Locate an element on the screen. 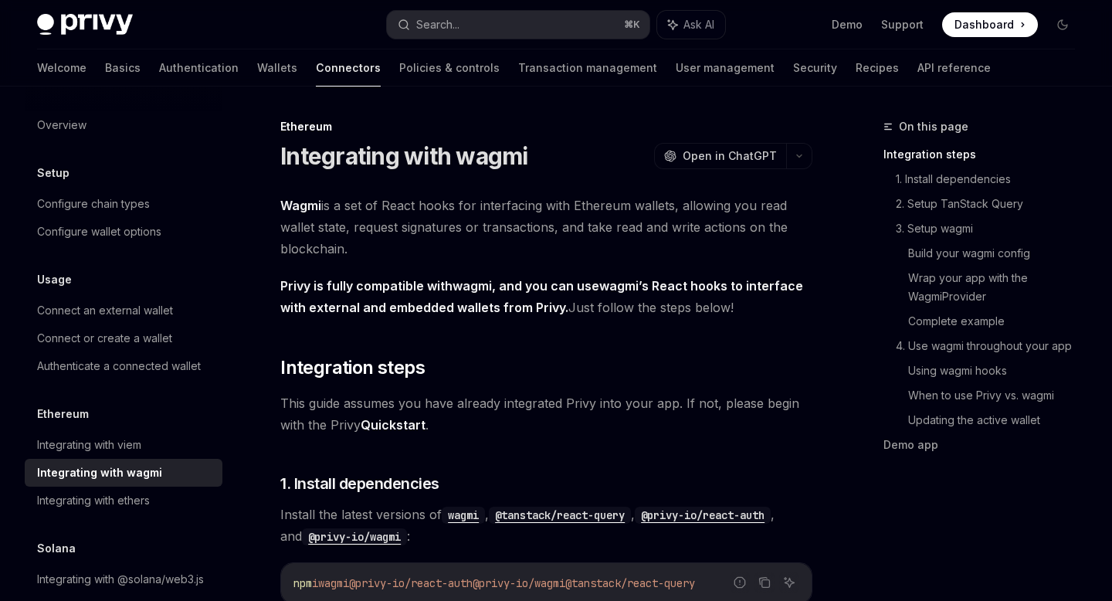  span: Open in ChatGPT is located at coordinates (730, 156).